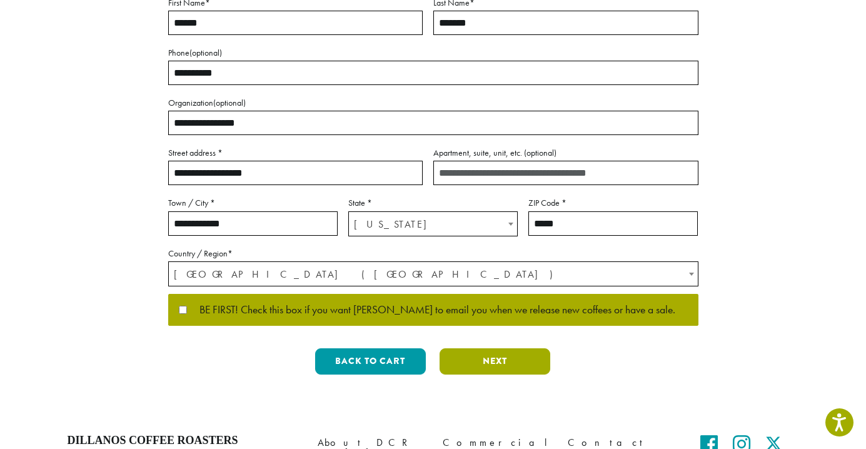 Image resolution: width=866 pixels, height=449 pixels. I want to click on label: ZIP Code, so click(613, 203).